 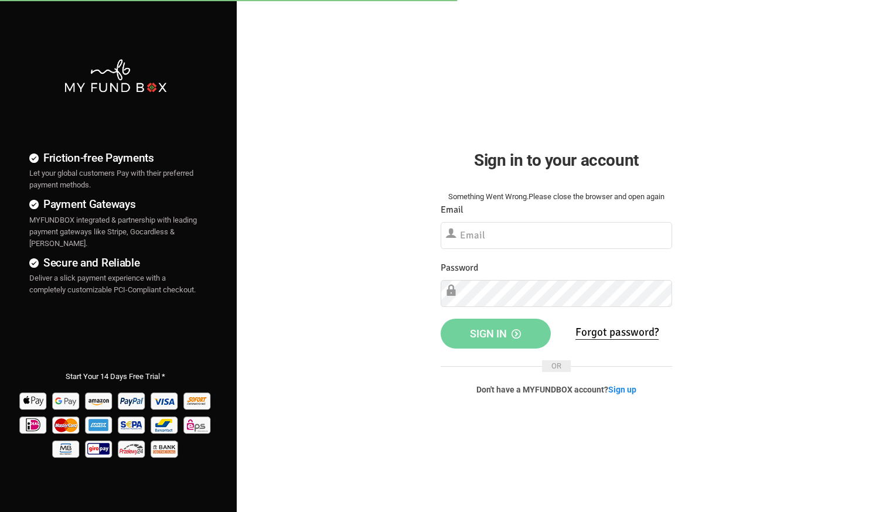 What do you see at coordinates (115, 158) in the screenshot?
I see `h4: Friction-free Payments` at bounding box center [115, 158].